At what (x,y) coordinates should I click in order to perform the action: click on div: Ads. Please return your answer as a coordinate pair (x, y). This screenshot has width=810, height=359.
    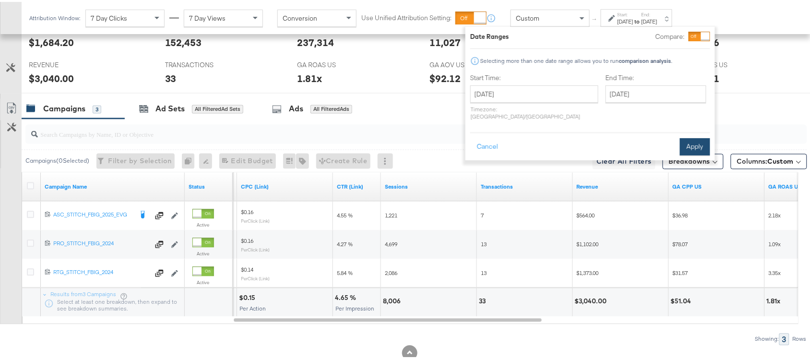
    Looking at the image, I should click on (296, 107).